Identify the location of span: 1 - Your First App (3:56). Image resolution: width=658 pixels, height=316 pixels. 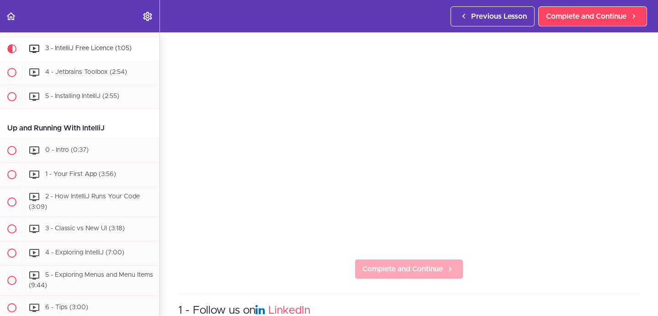
(80, 174).